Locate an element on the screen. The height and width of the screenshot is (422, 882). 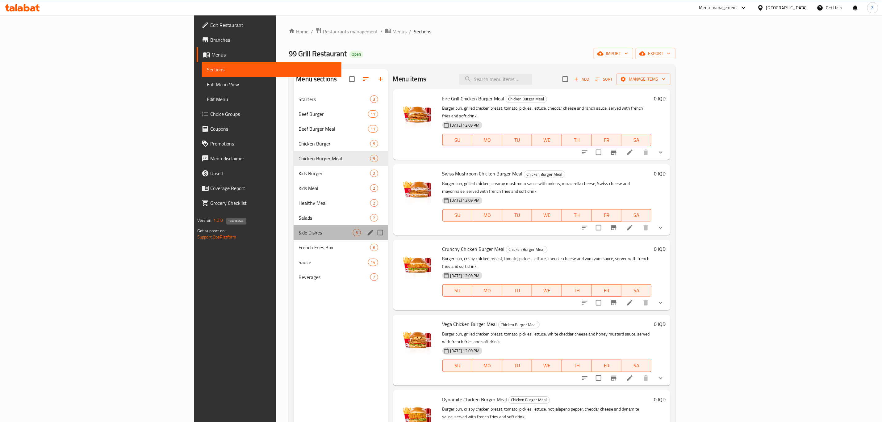
button: Add section is located at coordinates (381, 79).